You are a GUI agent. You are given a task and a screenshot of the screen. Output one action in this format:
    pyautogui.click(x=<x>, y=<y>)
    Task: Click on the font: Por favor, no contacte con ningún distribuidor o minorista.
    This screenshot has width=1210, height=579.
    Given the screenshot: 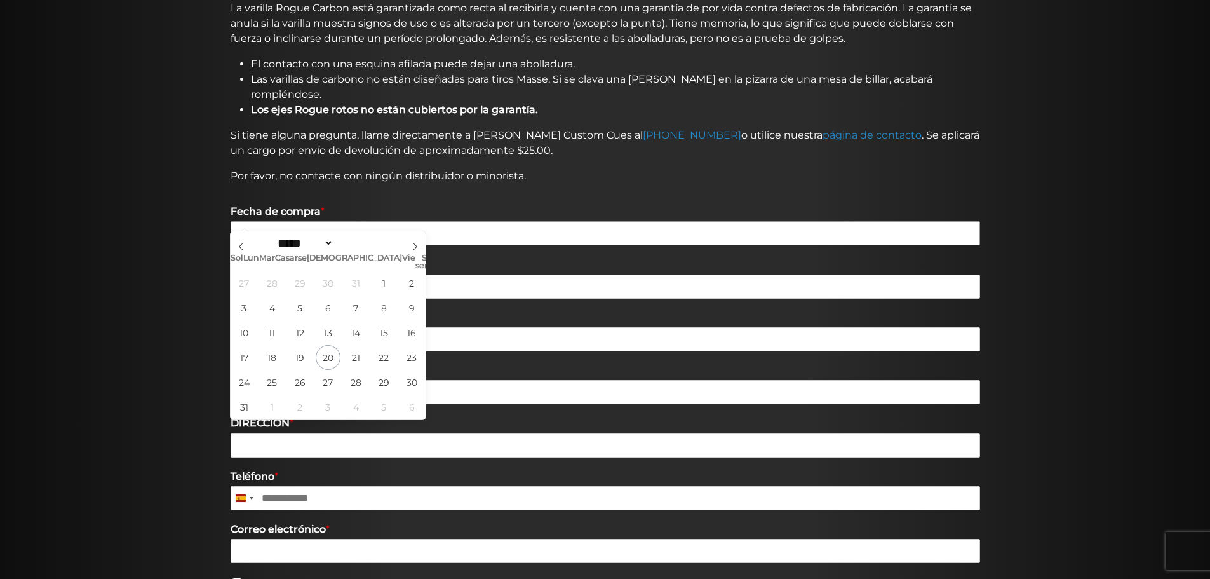 What is the action you would take?
    pyautogui.click(x=378, y=175)
    